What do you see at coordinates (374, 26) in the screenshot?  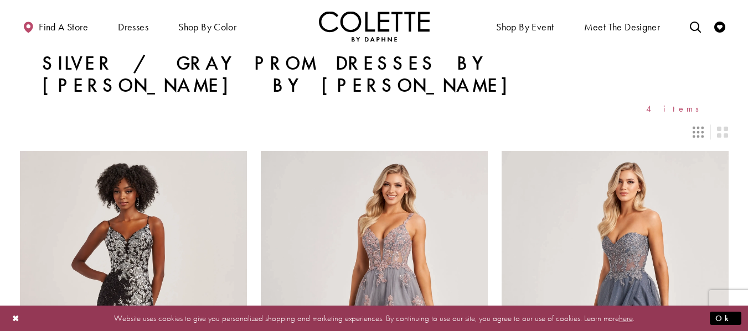 I see `a: Visit Home Page` at bounding box center [374, 26].